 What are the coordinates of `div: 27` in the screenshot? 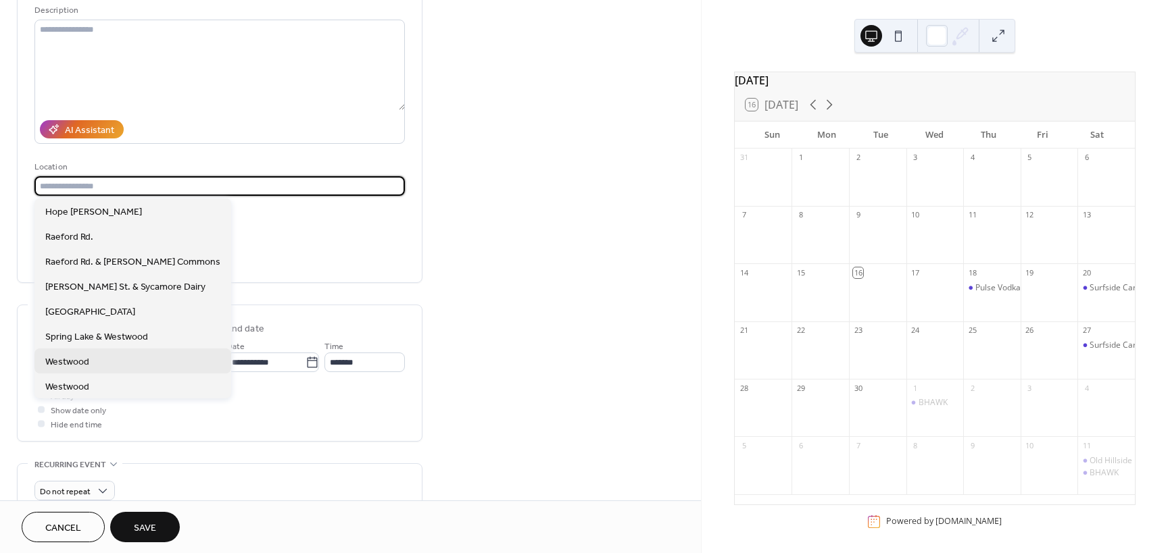 It's located at (1086, 330).